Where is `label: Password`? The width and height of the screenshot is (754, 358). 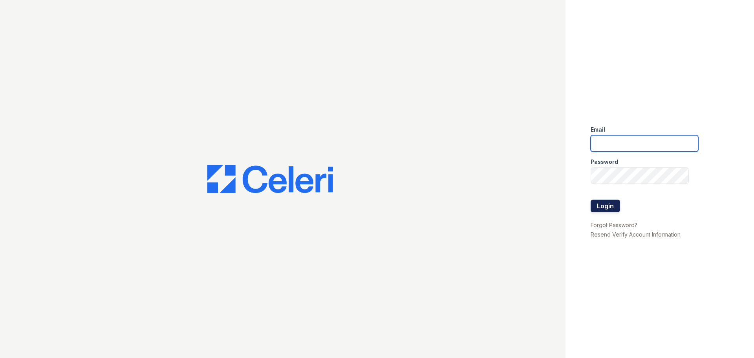
label: Password is located at coordinates (605, 162).